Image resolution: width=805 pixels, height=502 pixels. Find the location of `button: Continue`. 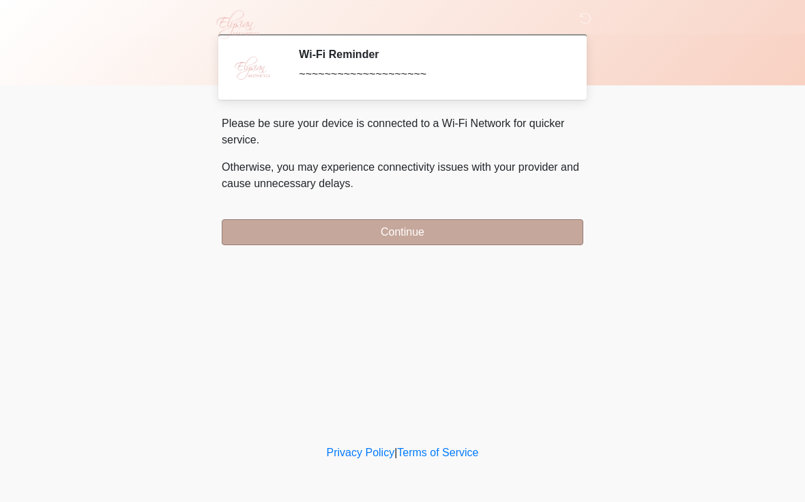

button: Continue is located at coordinates (403, 232).